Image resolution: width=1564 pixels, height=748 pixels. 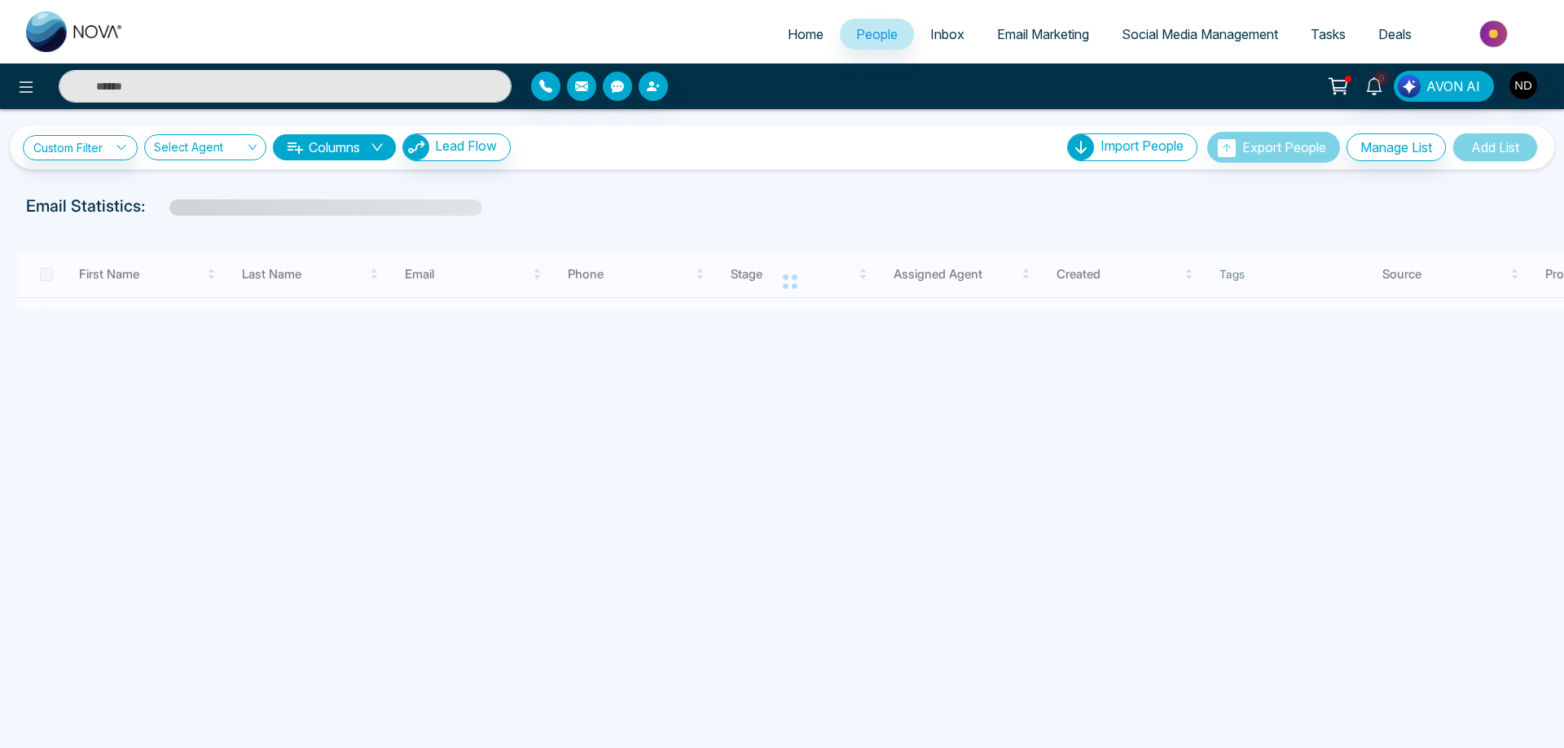 I want to click on p: Email Statistics:, so click(x=86, y=206).